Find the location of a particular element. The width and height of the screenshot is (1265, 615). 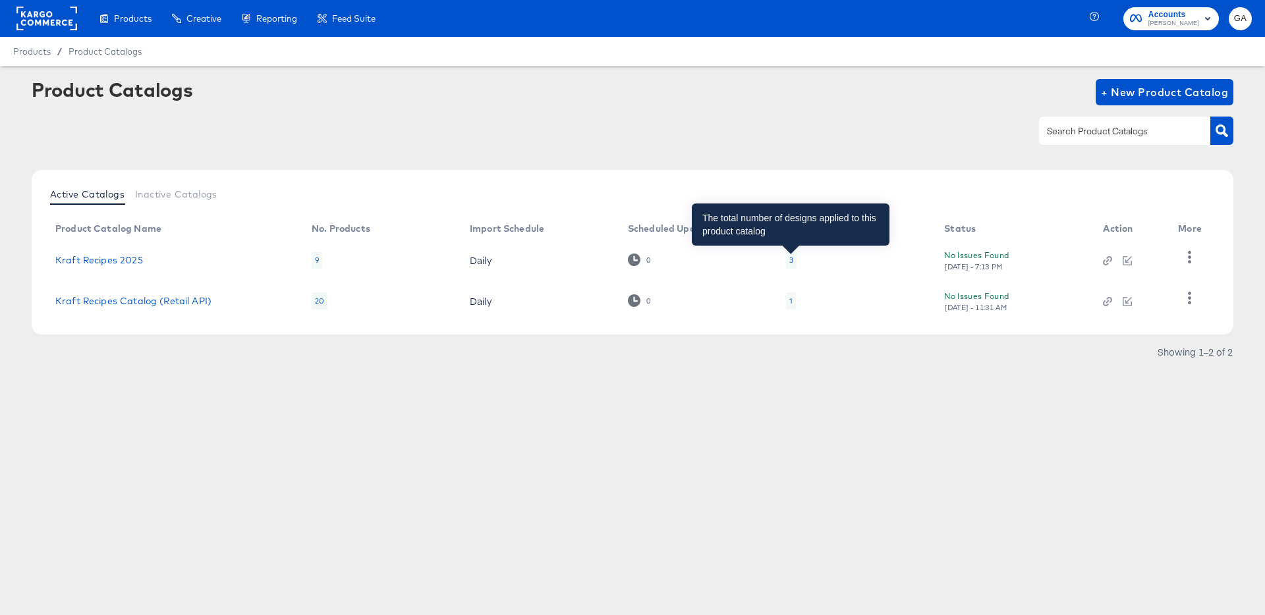

div: Import Schedule is located at coordinates (506, 229).